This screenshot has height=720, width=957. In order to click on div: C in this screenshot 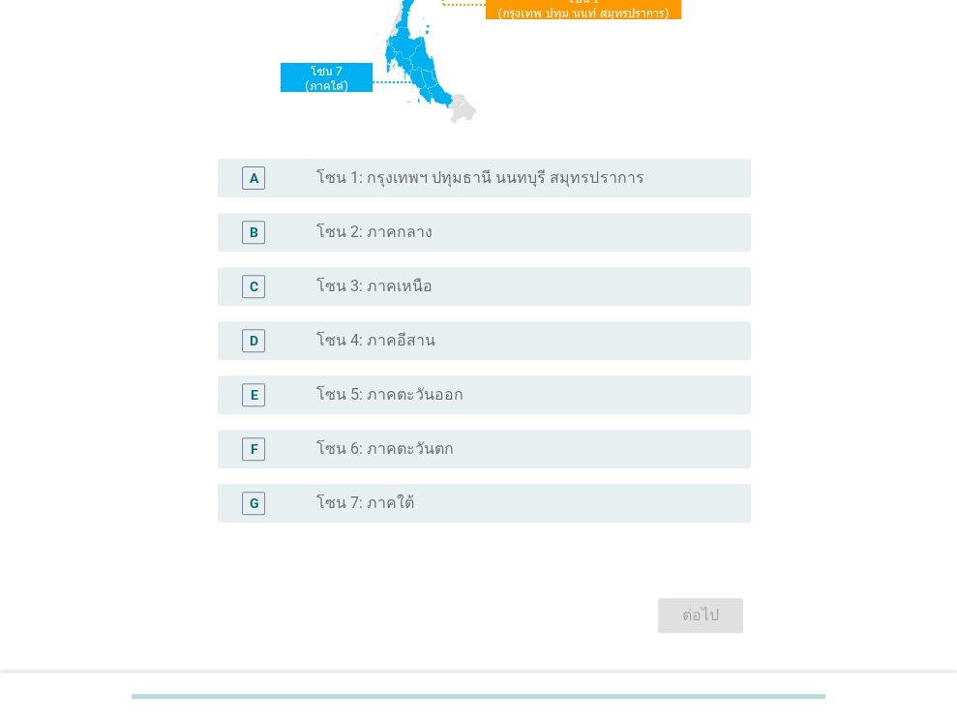, I will do `click(253, 286)`.